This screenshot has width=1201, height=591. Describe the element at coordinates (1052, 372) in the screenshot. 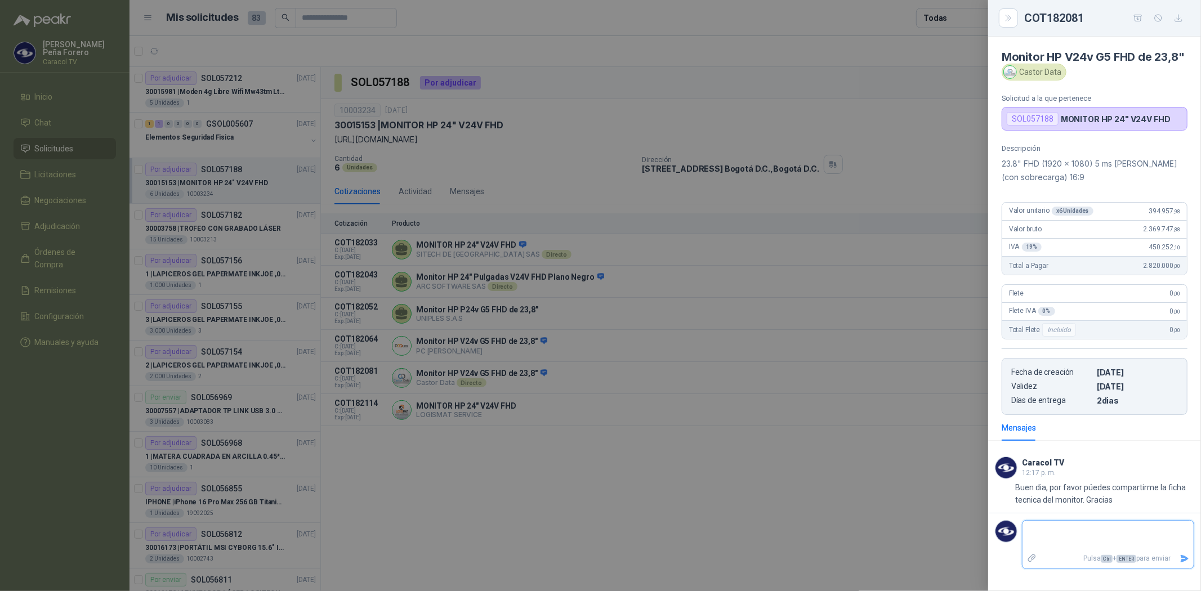

I see `p: Fecha de creación` at that location.